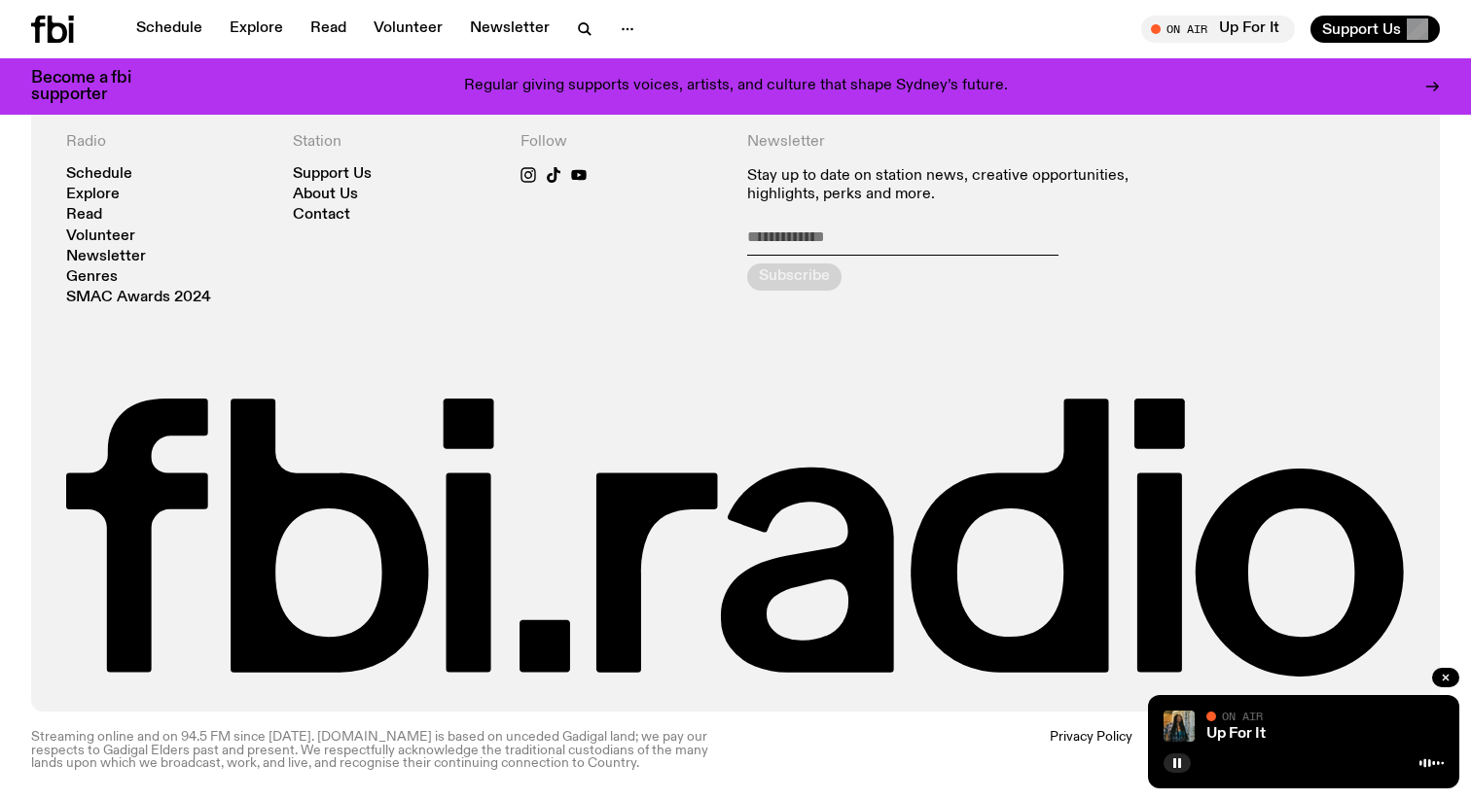 This screenshot has height=800, width=1471. I want to click on a: Contact, so click(321, 215).